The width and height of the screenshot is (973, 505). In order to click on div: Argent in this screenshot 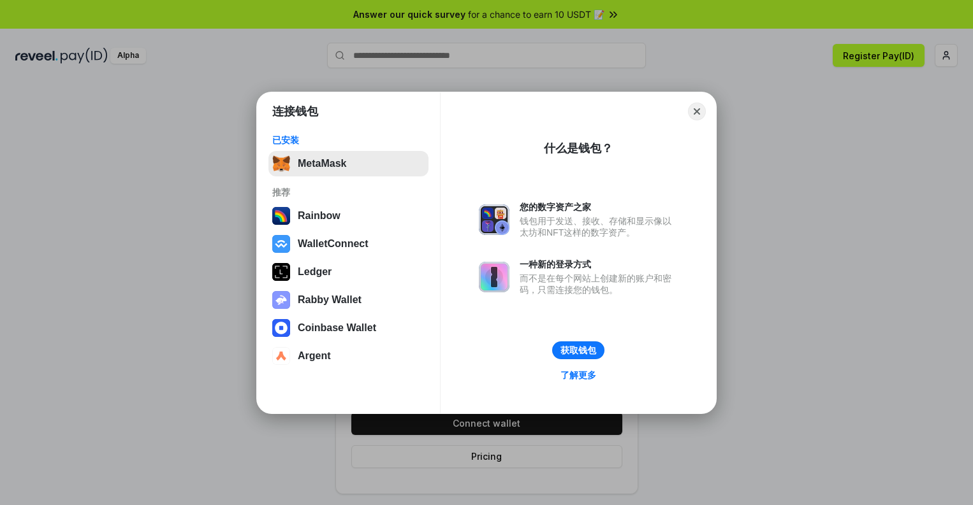, I will do `click(314, 356)`.